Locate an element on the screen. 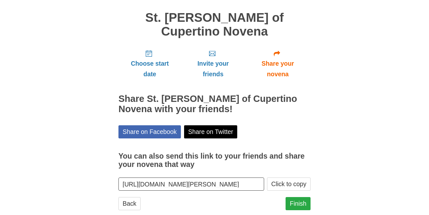 Image resolution: width=429 pixels, height=215 pixels. a: Share on Facebook is located at coordinates (149, 131).